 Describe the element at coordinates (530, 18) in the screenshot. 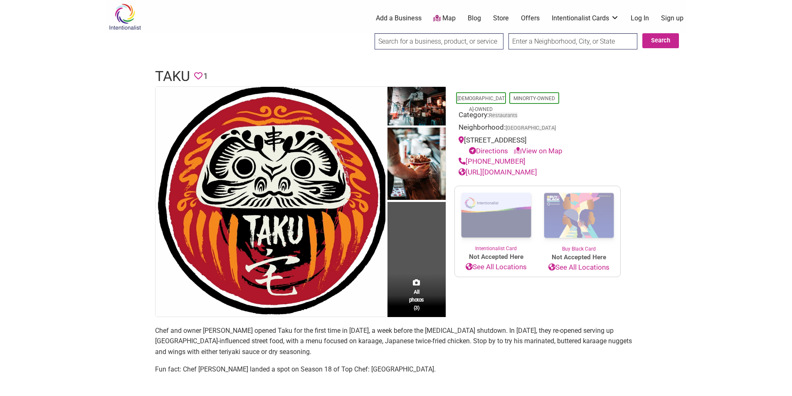

I see `a: Offers` at that location.